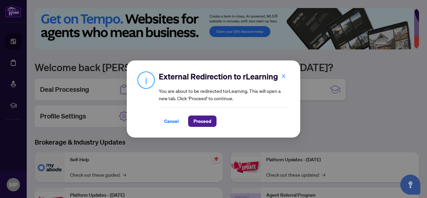 The width and height of the screenshot is (427, 198). What do you see at coordinates (410, 185) in the screenshot?
I see `button: Open asap` at bounding box center [410, 185].